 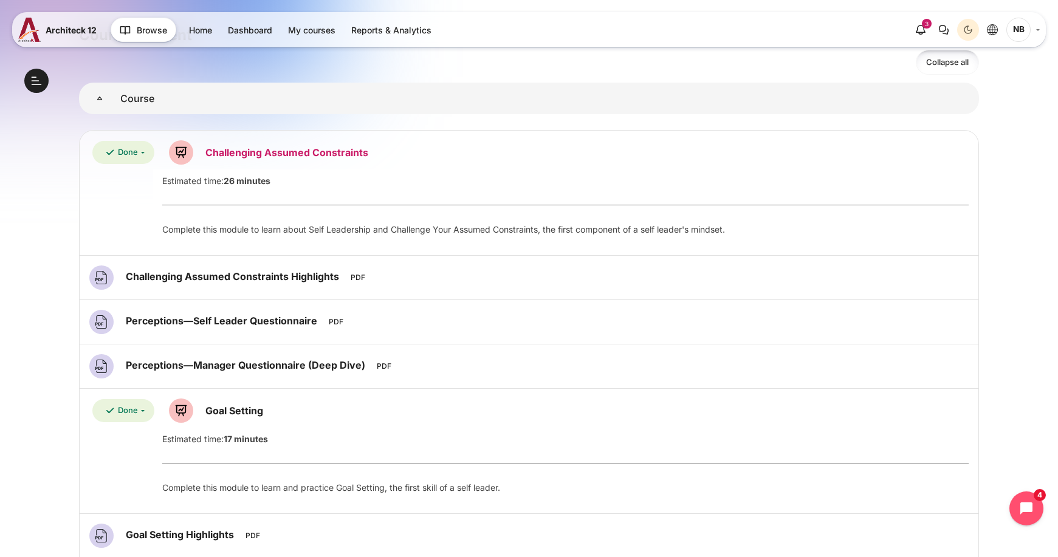 What do you see at coordinates (247, 365) in the screenshot?
I see `a: Perceptions—Manager Questionnaire (Deep Dive)` at bounding box center [247, 365].